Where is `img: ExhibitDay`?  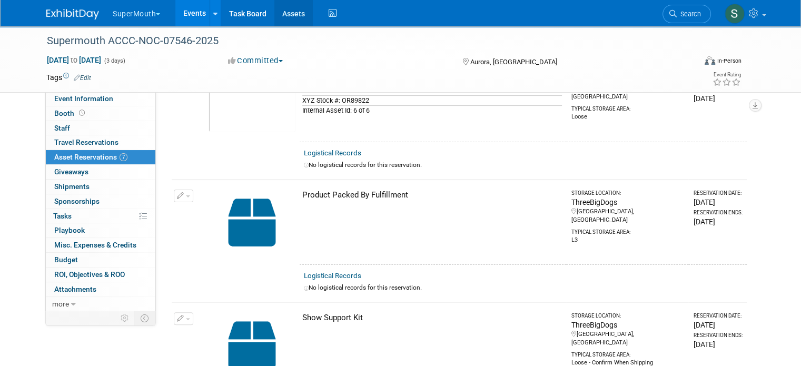 img: ExhibitDay is located at coordinates (73, 14).